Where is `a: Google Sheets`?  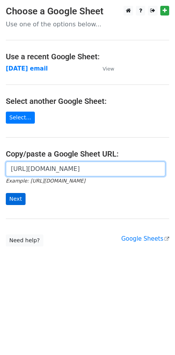
a: Google Sheets is located at coordinates (145, 238).